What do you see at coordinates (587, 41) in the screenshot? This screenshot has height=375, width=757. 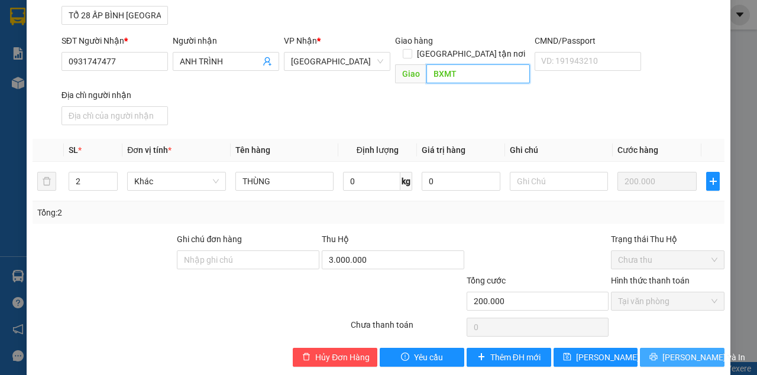 I see `div: CMND/Passport` at bounding box center [587, 41].